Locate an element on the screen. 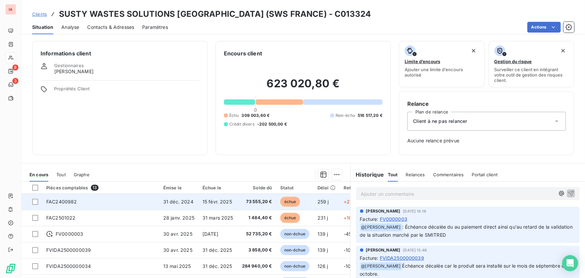  span: 52 735,20 € is located at coordinates (257, 234).